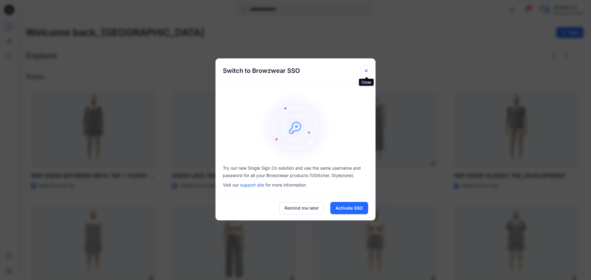 The height and width of the screenshot is (280, 591). I want to click on p: Try our new Single Sign On solution and use the same username and password for all your Browzwear..., so click(295, 172).